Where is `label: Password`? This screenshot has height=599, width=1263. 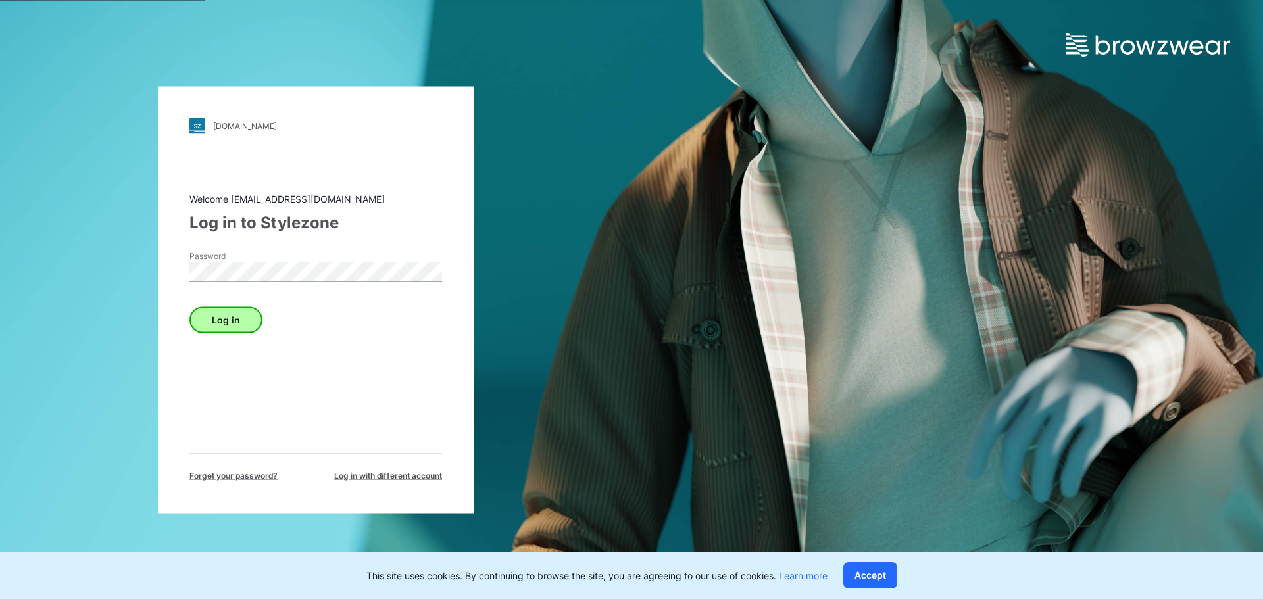 label: Password is located at coordinates (236, 256).